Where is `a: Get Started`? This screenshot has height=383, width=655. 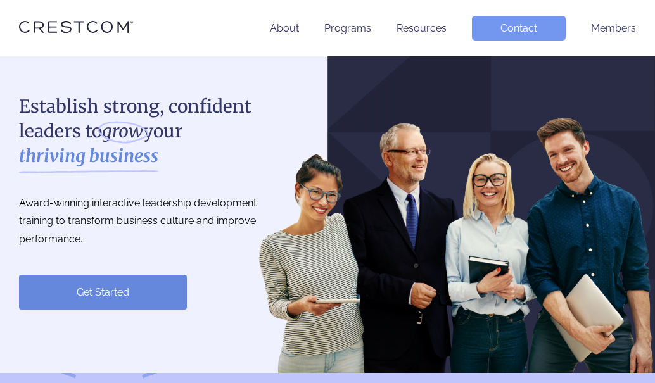
a: Get Started is located at coordinates (103, 292).